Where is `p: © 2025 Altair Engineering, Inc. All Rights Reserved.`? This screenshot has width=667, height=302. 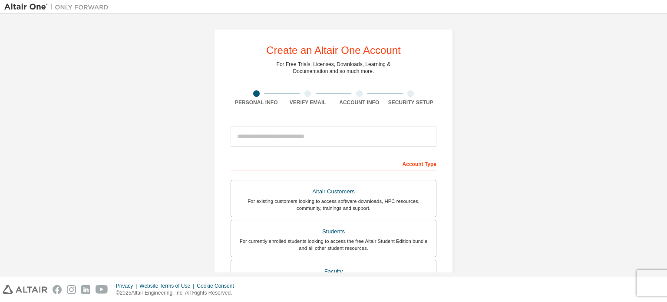
p: © 2025 Altair Engineering, Inc. All Rights Reserved. is located at coordinates (177, 292).